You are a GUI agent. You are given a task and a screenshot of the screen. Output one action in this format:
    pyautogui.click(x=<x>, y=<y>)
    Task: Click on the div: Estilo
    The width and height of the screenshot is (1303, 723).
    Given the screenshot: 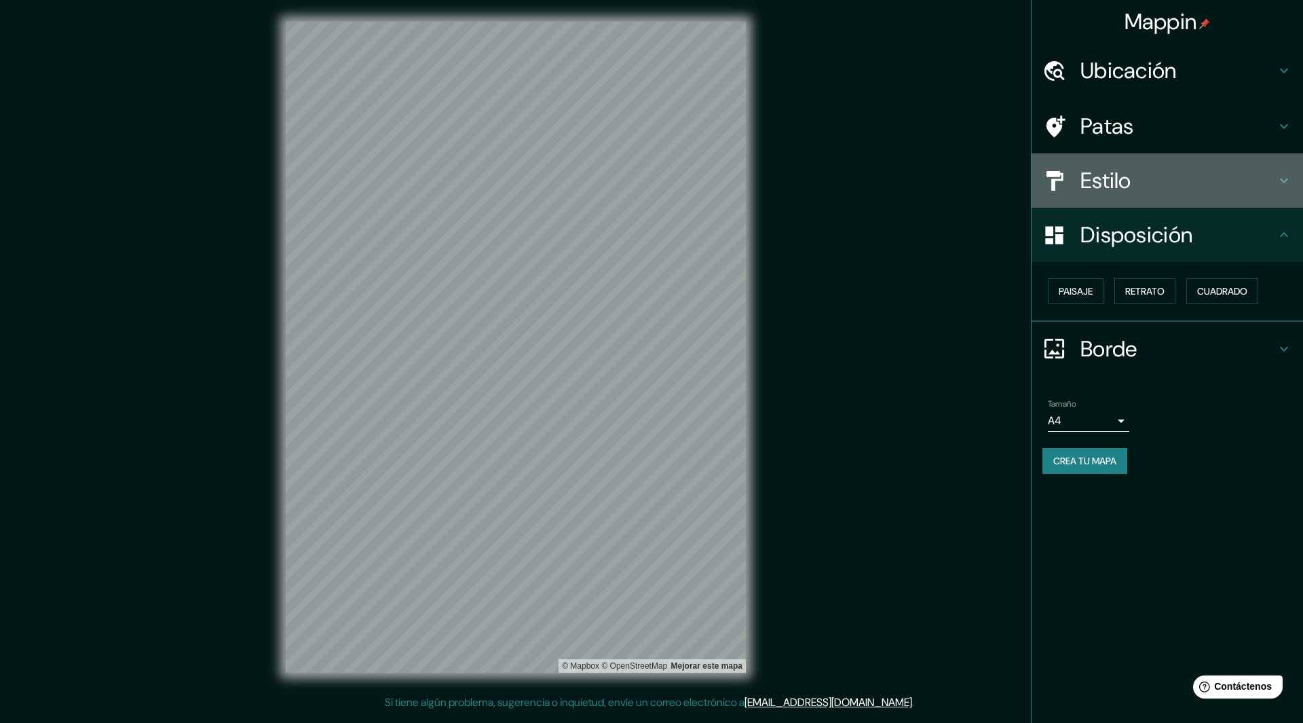 What is the action you would take?
    pyautogui.click(x=1168, y=181)
    